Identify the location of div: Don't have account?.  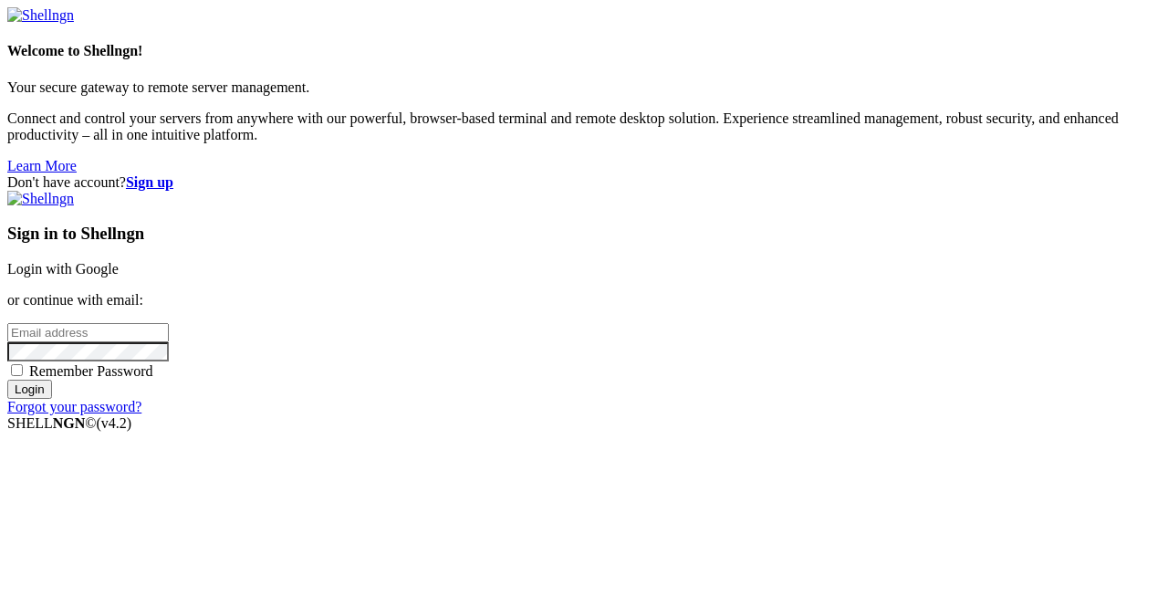
(584, 182).